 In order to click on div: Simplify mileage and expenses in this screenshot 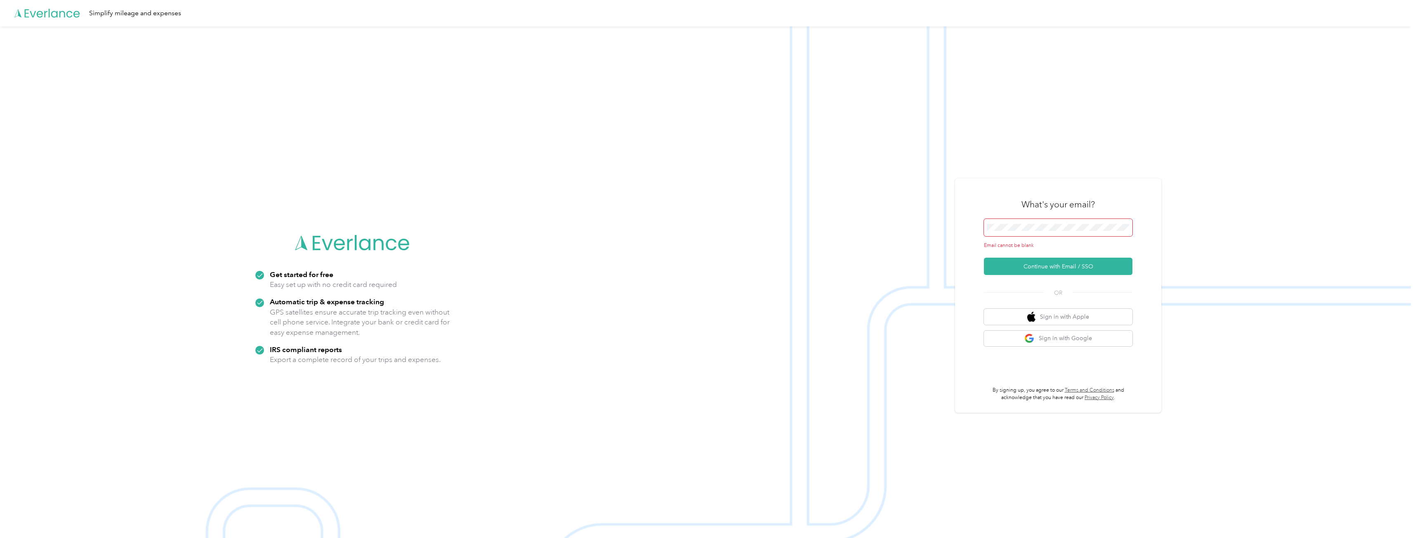, I will do `click(135, 13)`.